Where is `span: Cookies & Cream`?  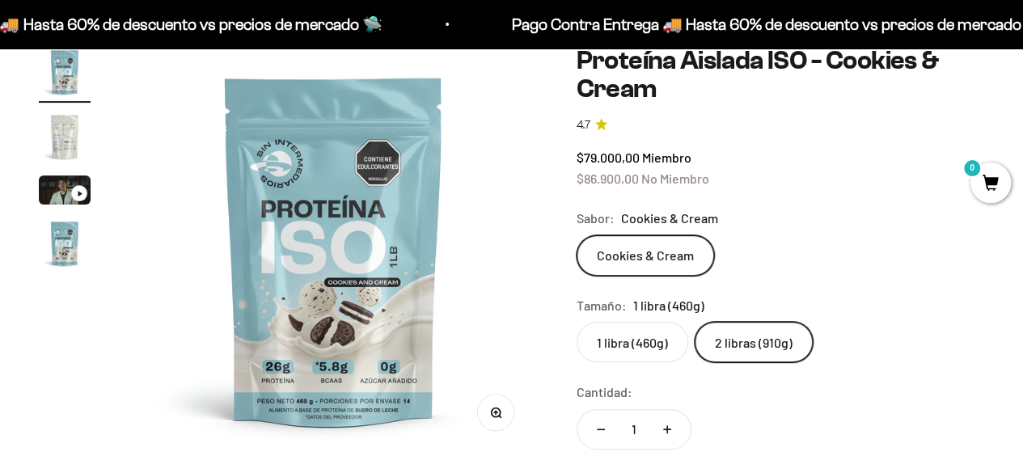
span: Cookies & Cream is located at coordinates (670, 218).